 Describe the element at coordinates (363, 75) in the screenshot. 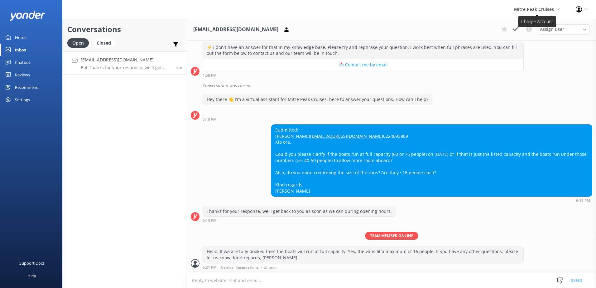

I see `div: Oct 13 2025 01:58pm (UTC +13:00) Pacific/Auckland` at that location.